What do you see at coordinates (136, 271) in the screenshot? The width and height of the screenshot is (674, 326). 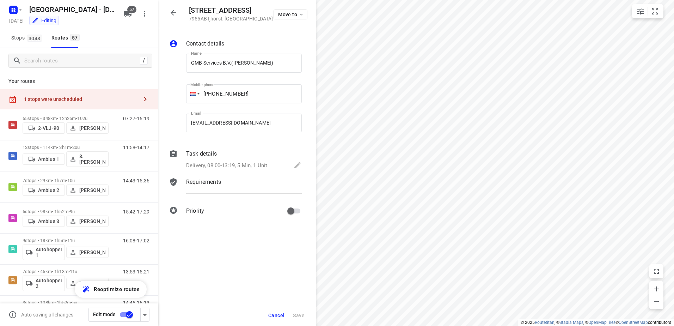 I see `p: 13:53-15:21` at bounding box center [136, 271].